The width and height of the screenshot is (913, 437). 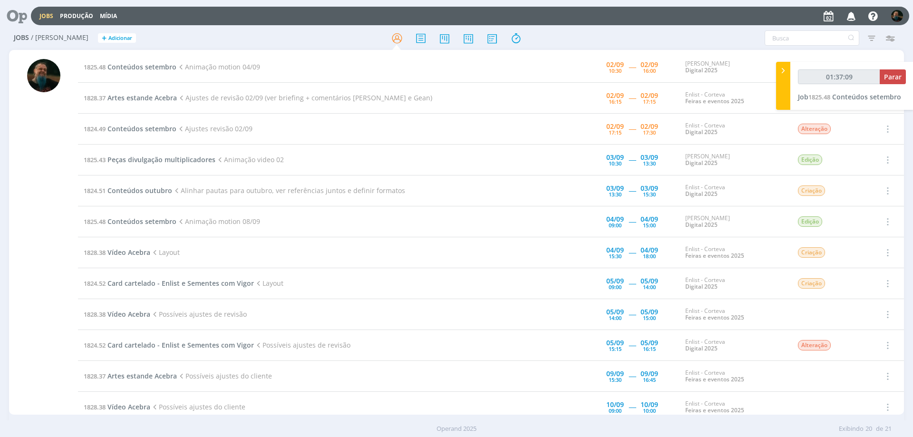 What do you see at coordinates (869, 429) in the screenshot?
I see `span: 20` at bounding box center [869, 429].